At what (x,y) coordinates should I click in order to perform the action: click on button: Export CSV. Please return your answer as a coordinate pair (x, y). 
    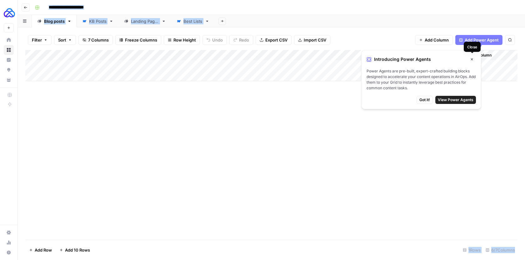
    Looking at the image, I should click on (273, 40).